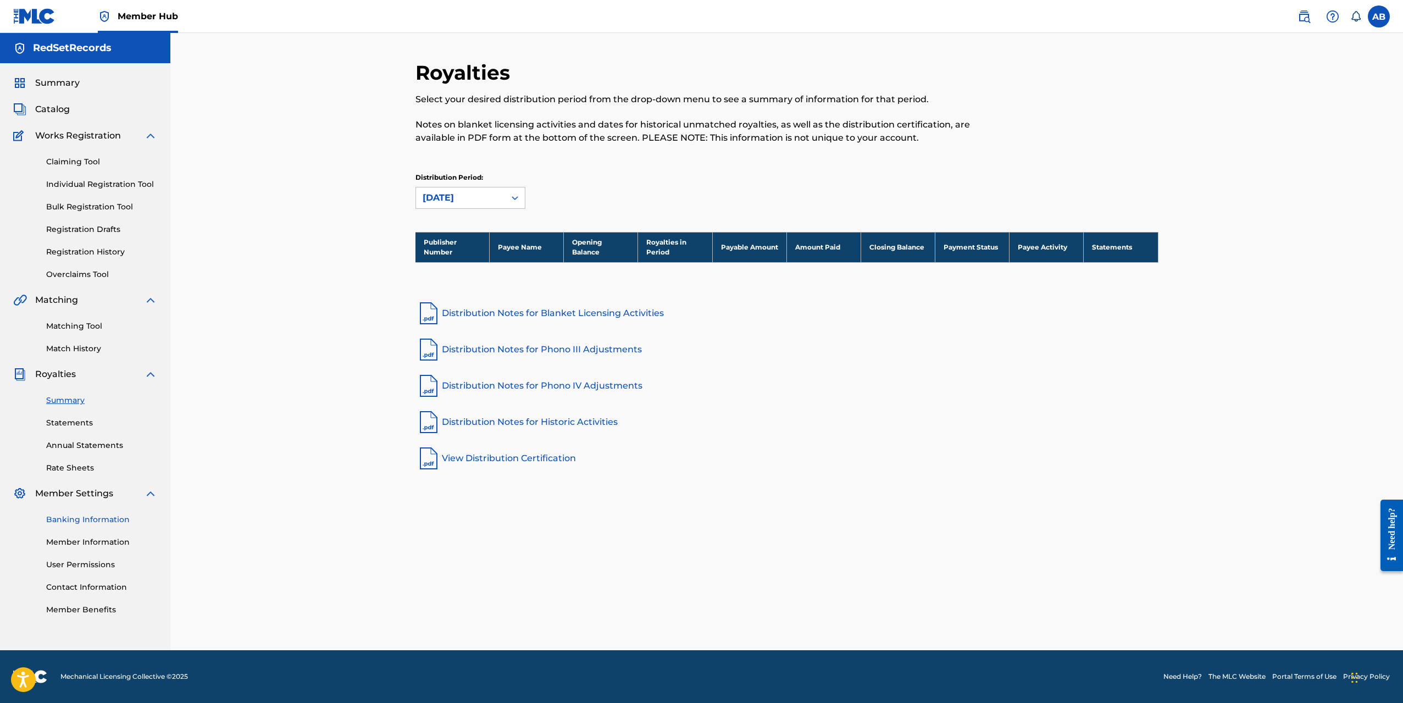 The image size is (1403, 703). I want to click on a: Match History, so click(102, 348).